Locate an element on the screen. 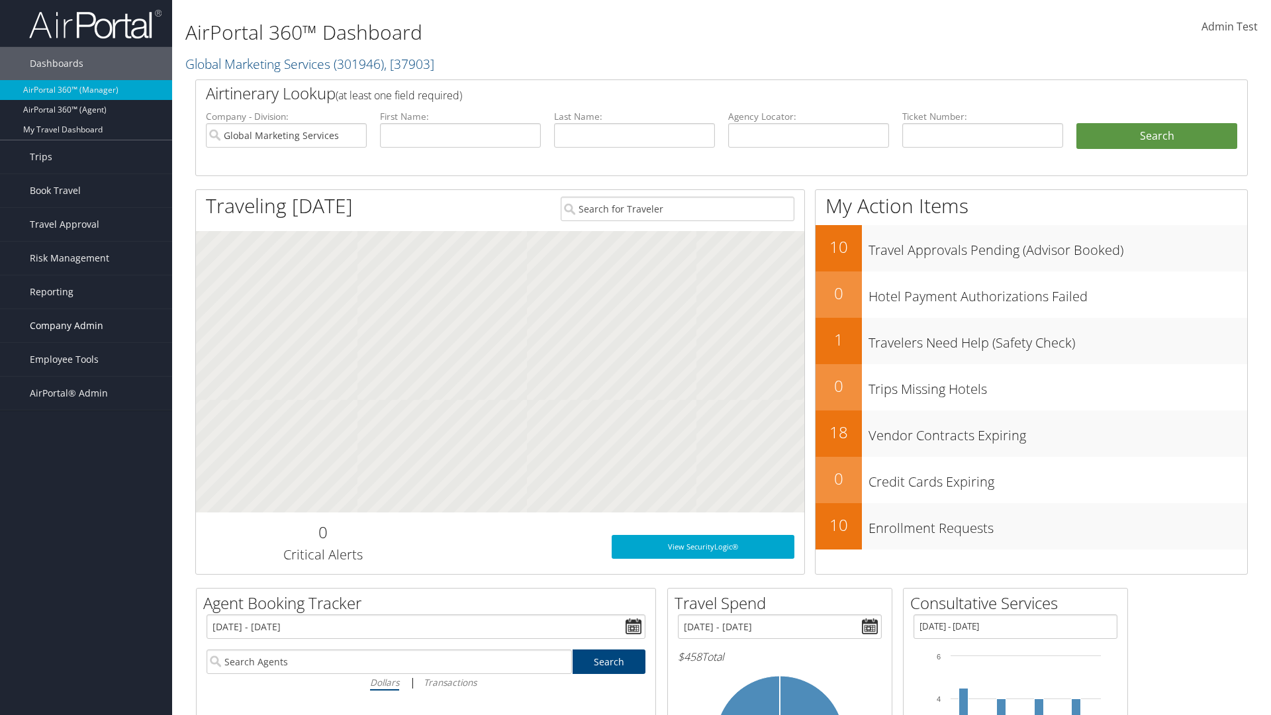  a: 0Trips Missing Hotels is located at coordinates (1032, 387).